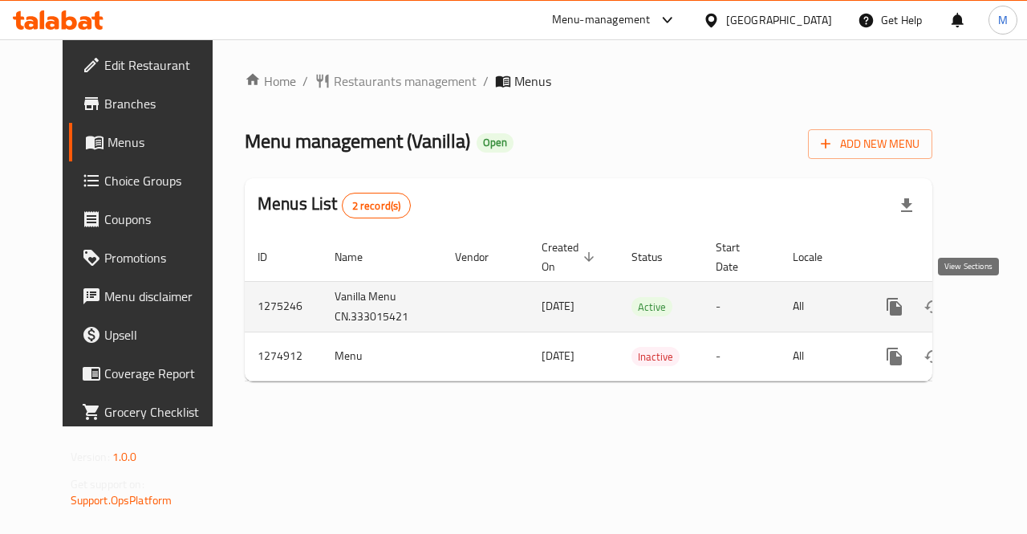 The height and width of the screenshot is (534, 1027). I want to click on div: Active, so click(652, 307).